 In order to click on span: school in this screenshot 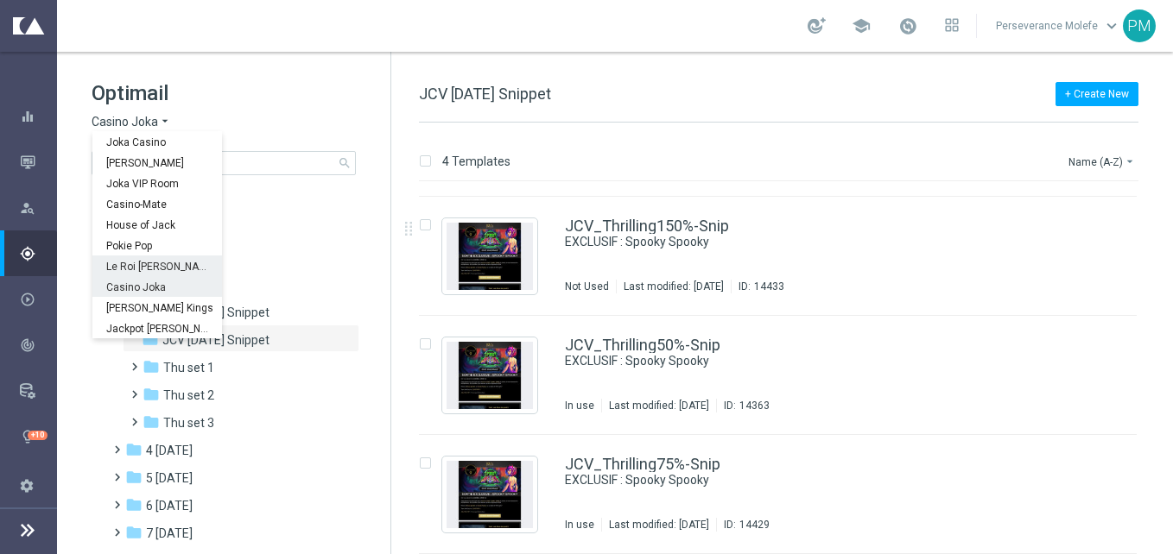, I will do `click(861, 26)`.